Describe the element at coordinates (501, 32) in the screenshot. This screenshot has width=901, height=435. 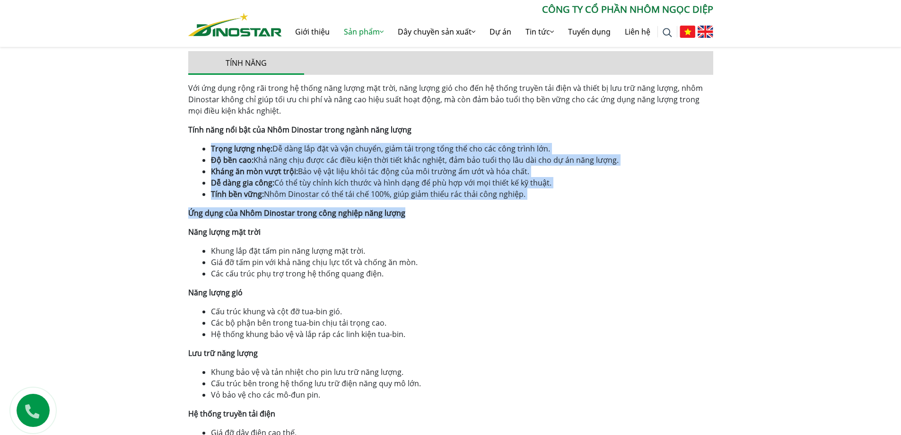
I see `a: Dự án` at that location.